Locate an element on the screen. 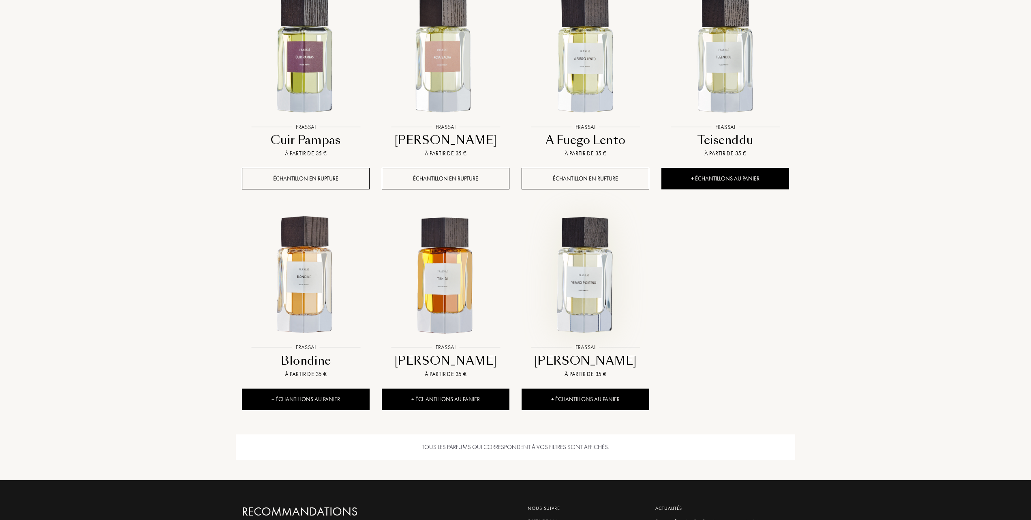 The image size is (1031, 520). a: Recommandations is located at coordinates (329, 511).